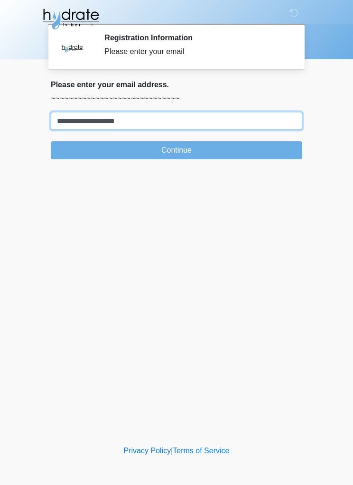 The height and width of the screenshot is (485, 353). What do you see at coordinates (71, 19) in the screenshot?
I see `img: Hydrate IV Bar - Glendale Logo` at bounding box center [71, 19].